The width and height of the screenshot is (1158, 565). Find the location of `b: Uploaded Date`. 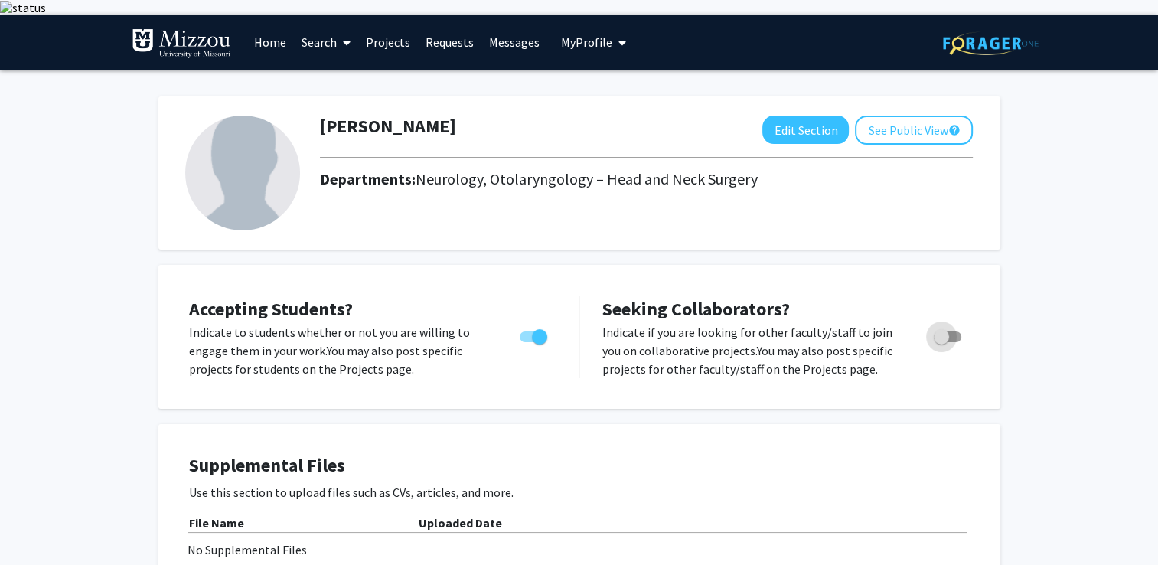

b: Uploaded Date is located at coordinates (460, 523).